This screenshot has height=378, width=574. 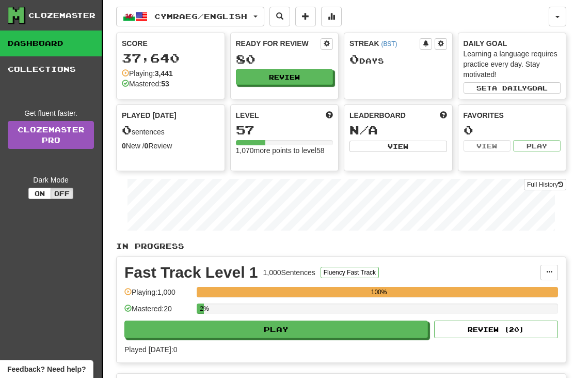 I want to click on div: Favorites, so click(x=512, y=115).